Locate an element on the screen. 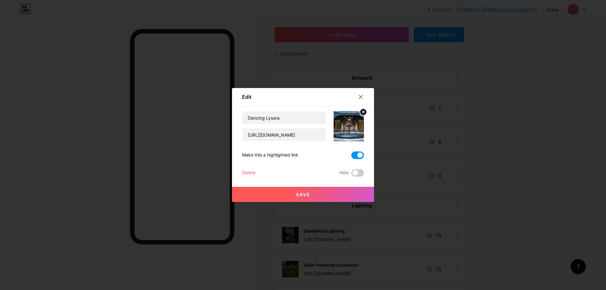 Image resolution: width=606 pixels, height=290 pixels. input: URL is located at coordinates (284, 135).